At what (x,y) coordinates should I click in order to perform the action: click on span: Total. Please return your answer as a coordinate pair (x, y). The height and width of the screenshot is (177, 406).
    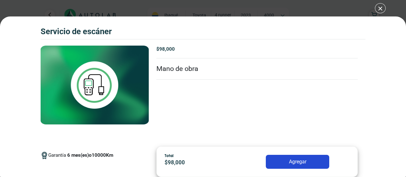
    Looking at the image, I should click on (169, 156).